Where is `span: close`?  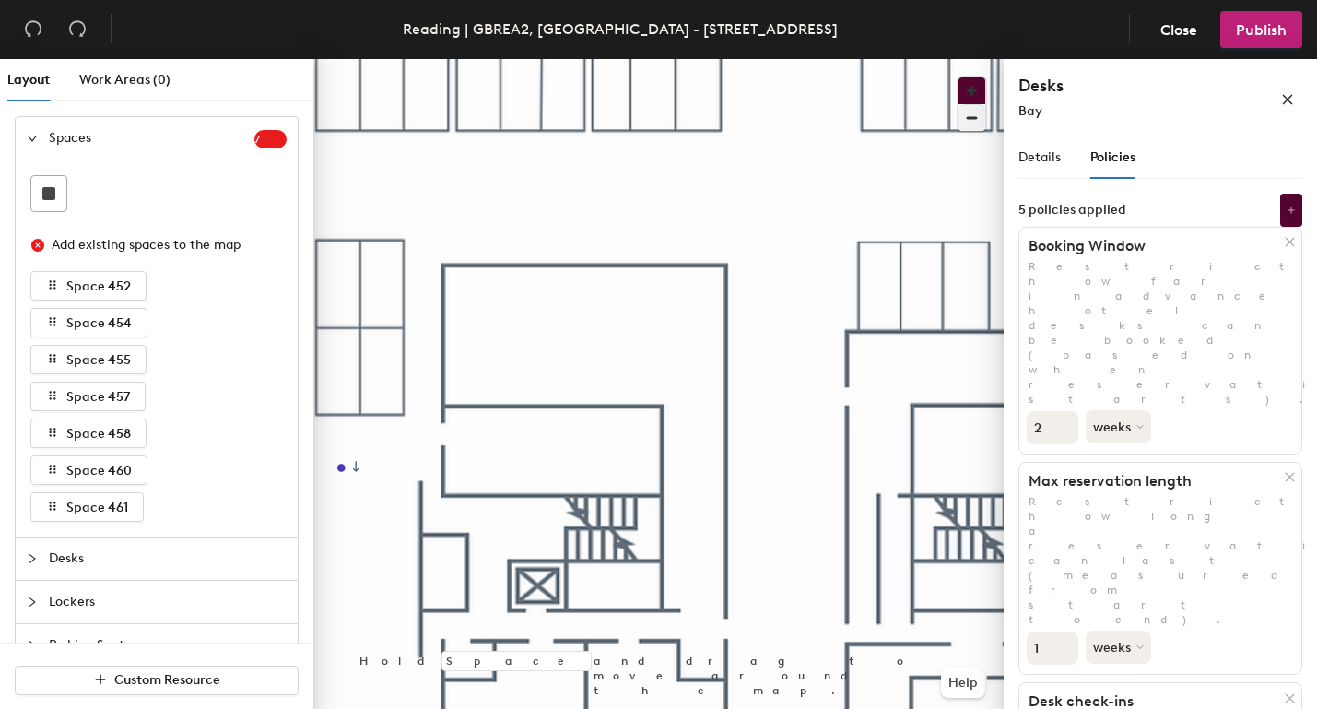
span: close is located at coordinates (1288, 100).